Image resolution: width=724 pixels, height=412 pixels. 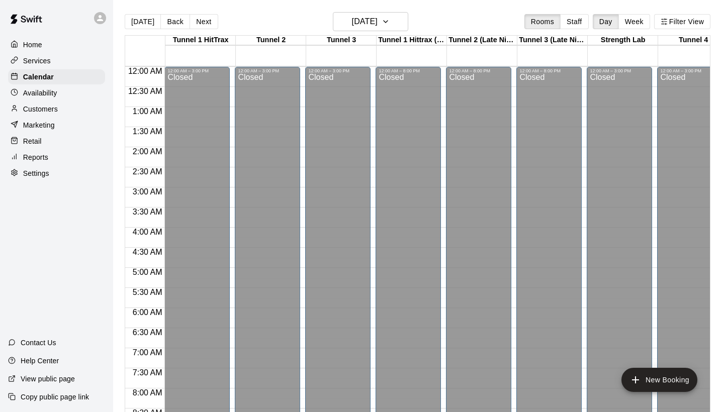 What do you see at coordinates (553, 40) in the screenshot?
I see `div: Tunnel 3 (Late Night)` at bounding box center [553, 40].